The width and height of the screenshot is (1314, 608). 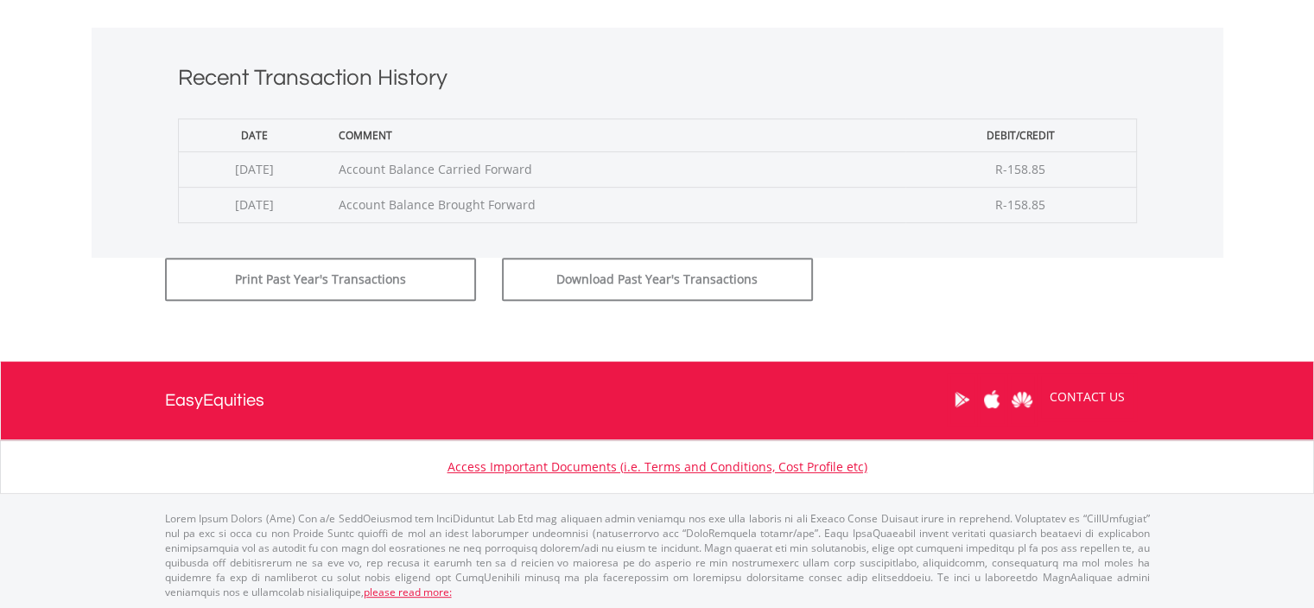 I want to click on a: Google Play, so click(x=962, y=399).